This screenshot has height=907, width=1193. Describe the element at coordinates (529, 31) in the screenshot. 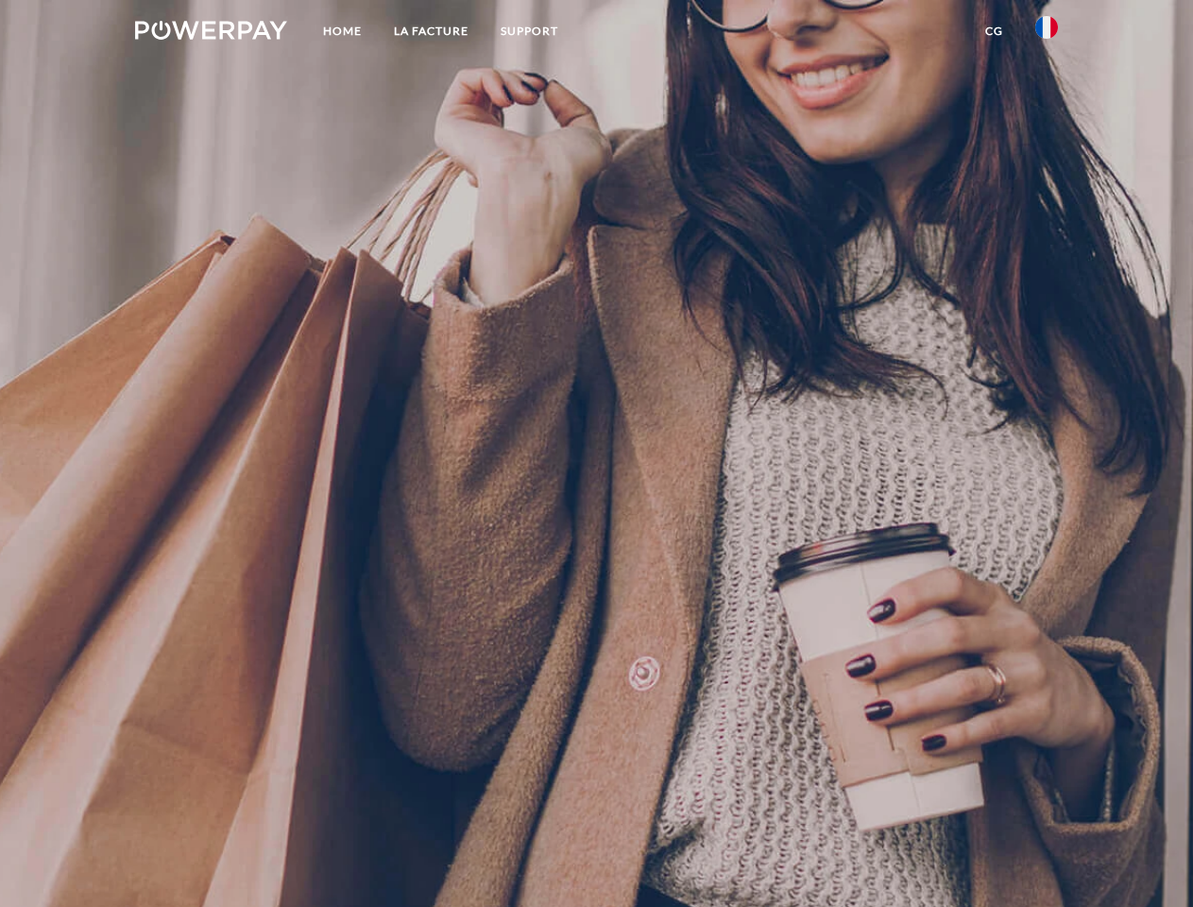

I see `a: Support` at that location.